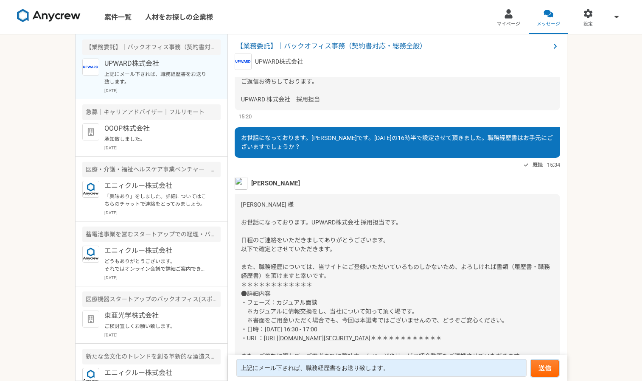 Image resolution: width=642 pixels, height=381 pixels. Describe the element at coordinates (152, 112) in the screenshot. I see `div: 急募｜キャリアアドバイザー｜フルリモート` at that location.